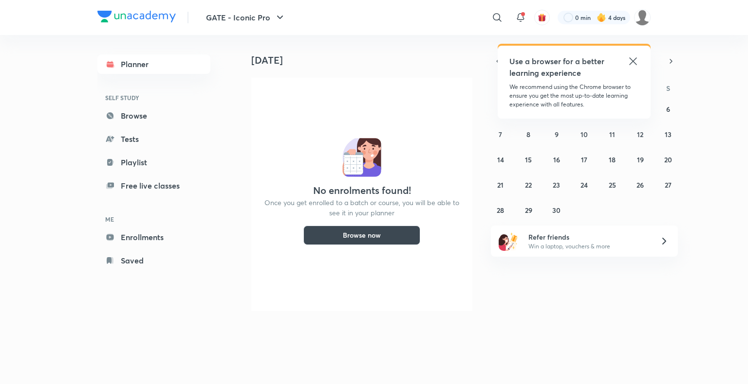 The width and height of the screenshot is (748, 384). I want to click on img: referral, so click(508, 241).